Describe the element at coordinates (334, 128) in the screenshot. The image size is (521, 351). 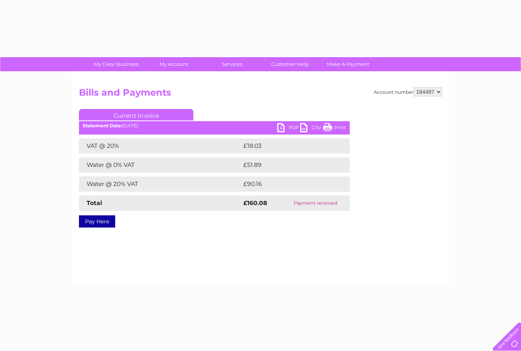
I see `a: Print` at that location.